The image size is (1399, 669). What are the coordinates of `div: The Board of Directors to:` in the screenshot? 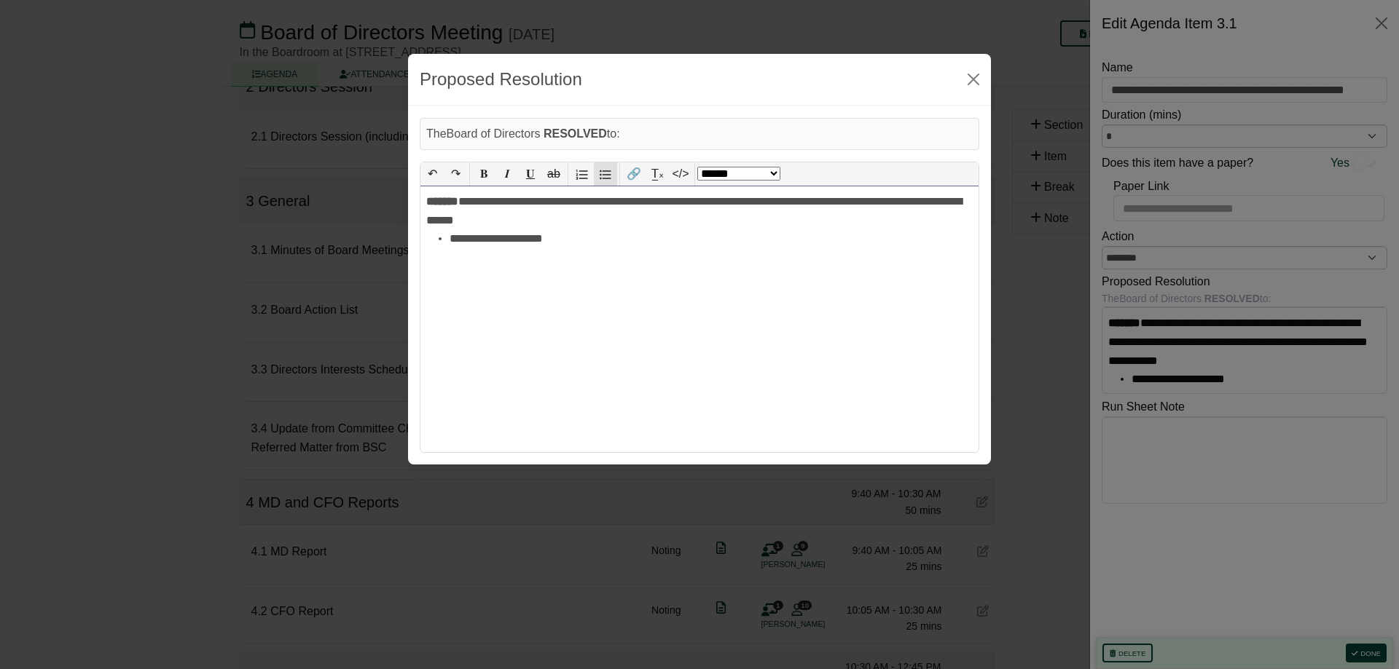 It's located at (699, 134).